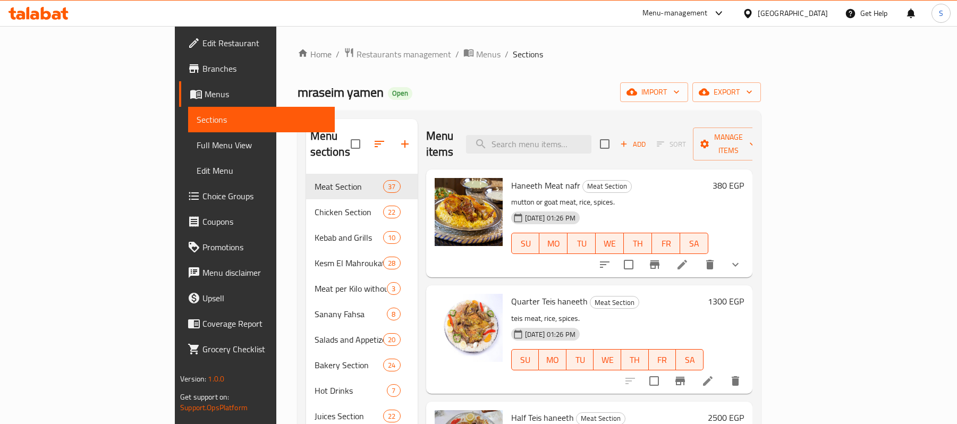 The height and width of the screenshot is (424, 957). What do you see at coordinates (729, 144) in the screenshot?
I see `button: Manage items` at bounding box center [729, 144].